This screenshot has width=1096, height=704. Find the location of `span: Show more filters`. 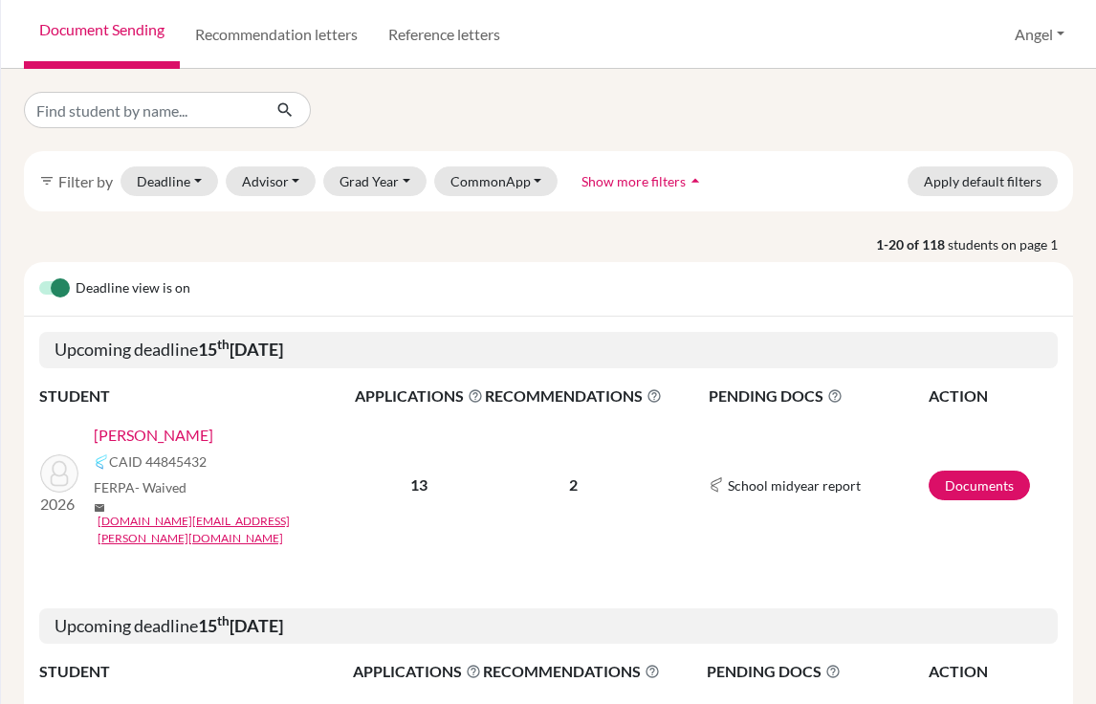

span: Show more filters is located at coordinates (633, 181).